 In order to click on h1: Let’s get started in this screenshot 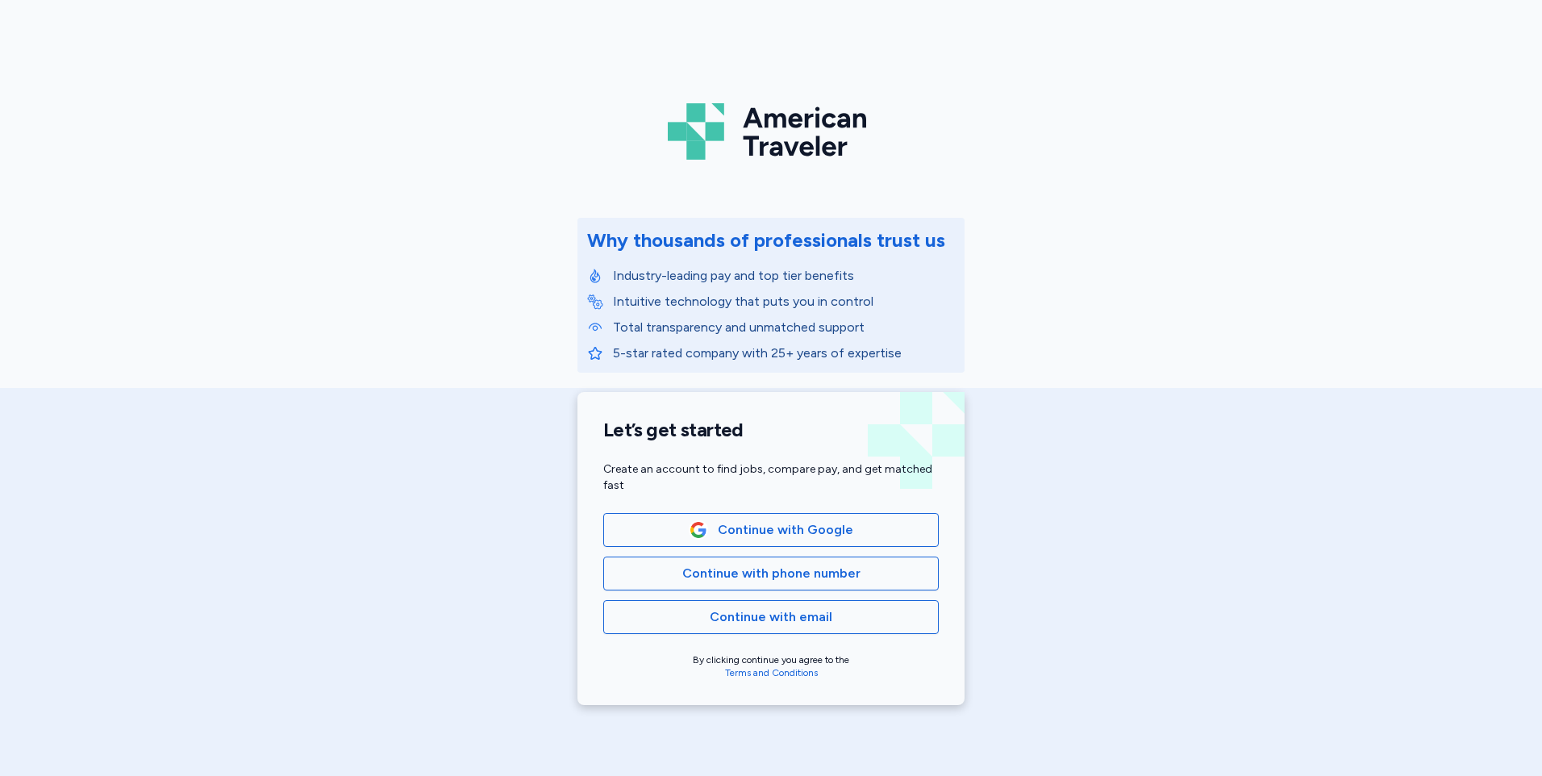, I will do `click(771, 430)`.